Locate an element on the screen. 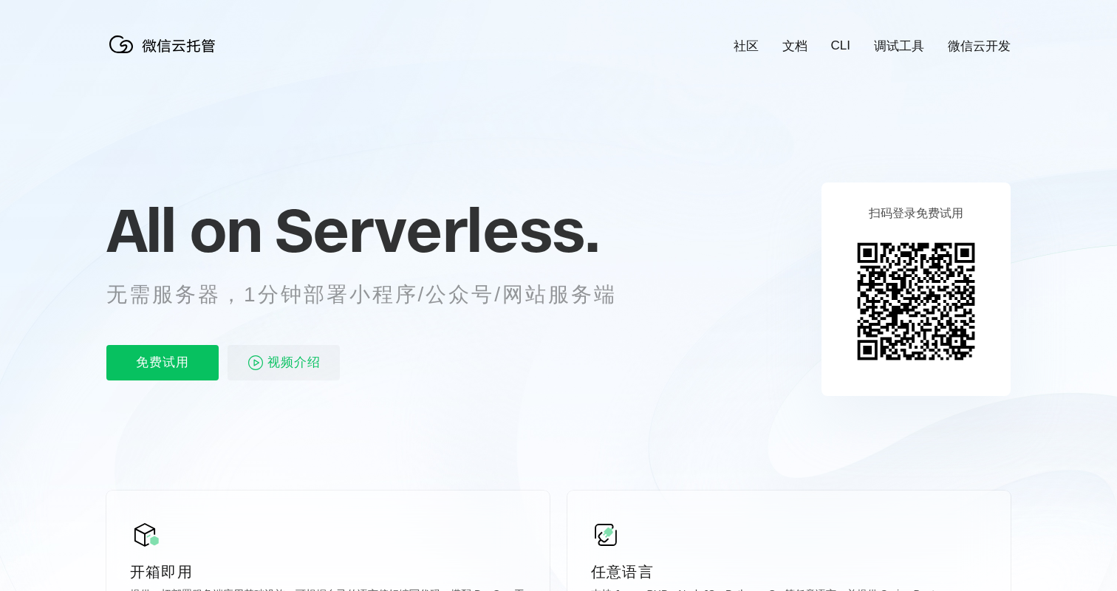 The height and width of the screenshot is (591, 1117). span: All on is located at coordinates (183, 230).